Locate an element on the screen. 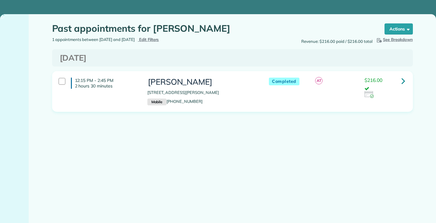  span: $216.00 is located at coordinates (374, 80).